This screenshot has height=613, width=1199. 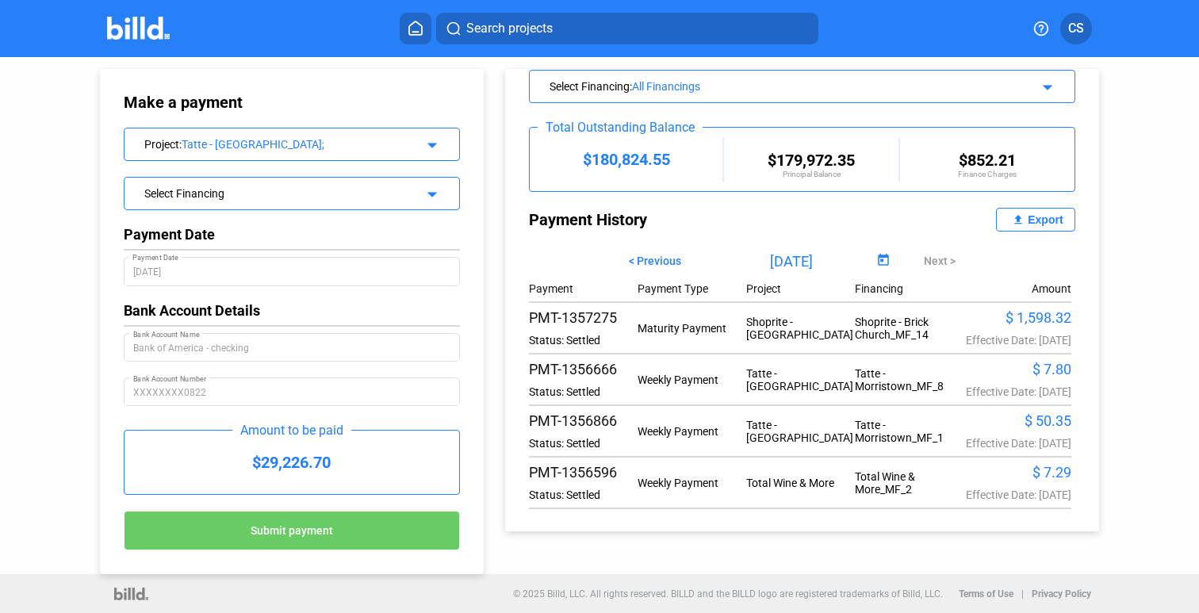 I want to click on div: Finance Charges, so click(x=987, y=174).